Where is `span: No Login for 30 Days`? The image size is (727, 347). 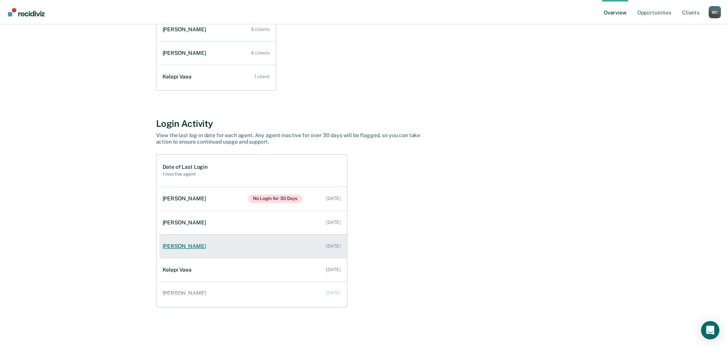
span: No Login for 30 Days is located at coordinates (275, 199).